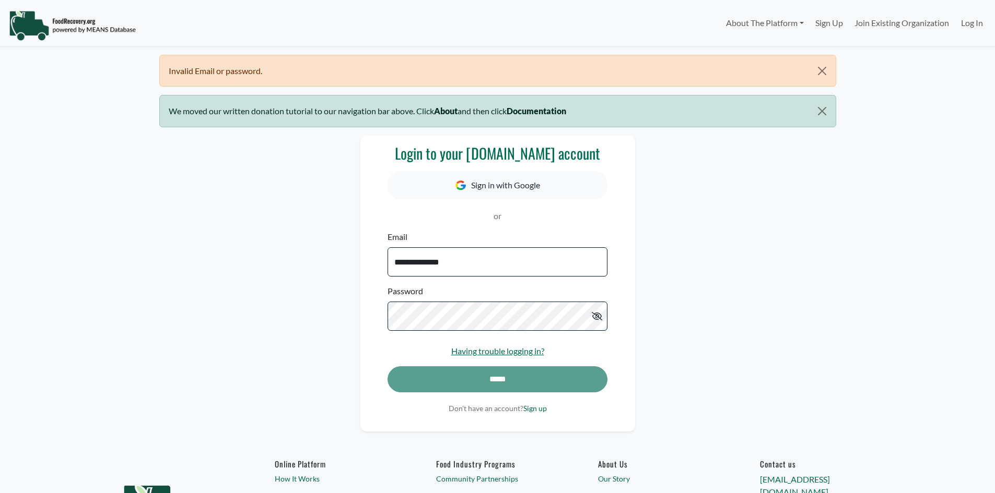 Image resolution: width=995 pixels, height=493 pixels. What do you see at coordinates (498, 351) in the screenshot?
I see `a: Having trouble logging in?` at bounding box center [498, 351].